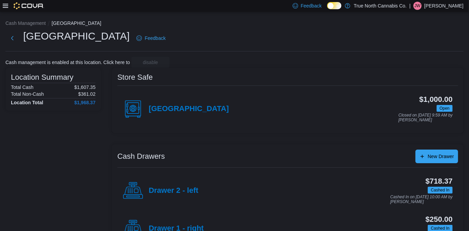 This screenshot has width=469, height=231. I want to click on h6: Total Cash, so click(22, 87).